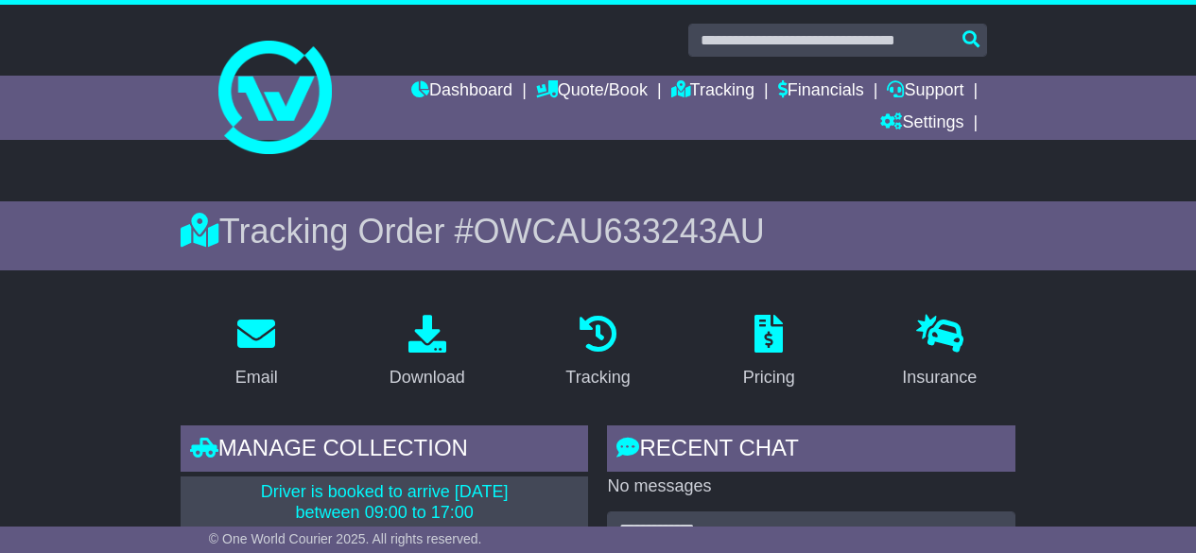 This screenshot has height=553, width=1196. Describe the element at coordinates (385, 451) in the screenshot. I see `div: Manage collection` at that location.